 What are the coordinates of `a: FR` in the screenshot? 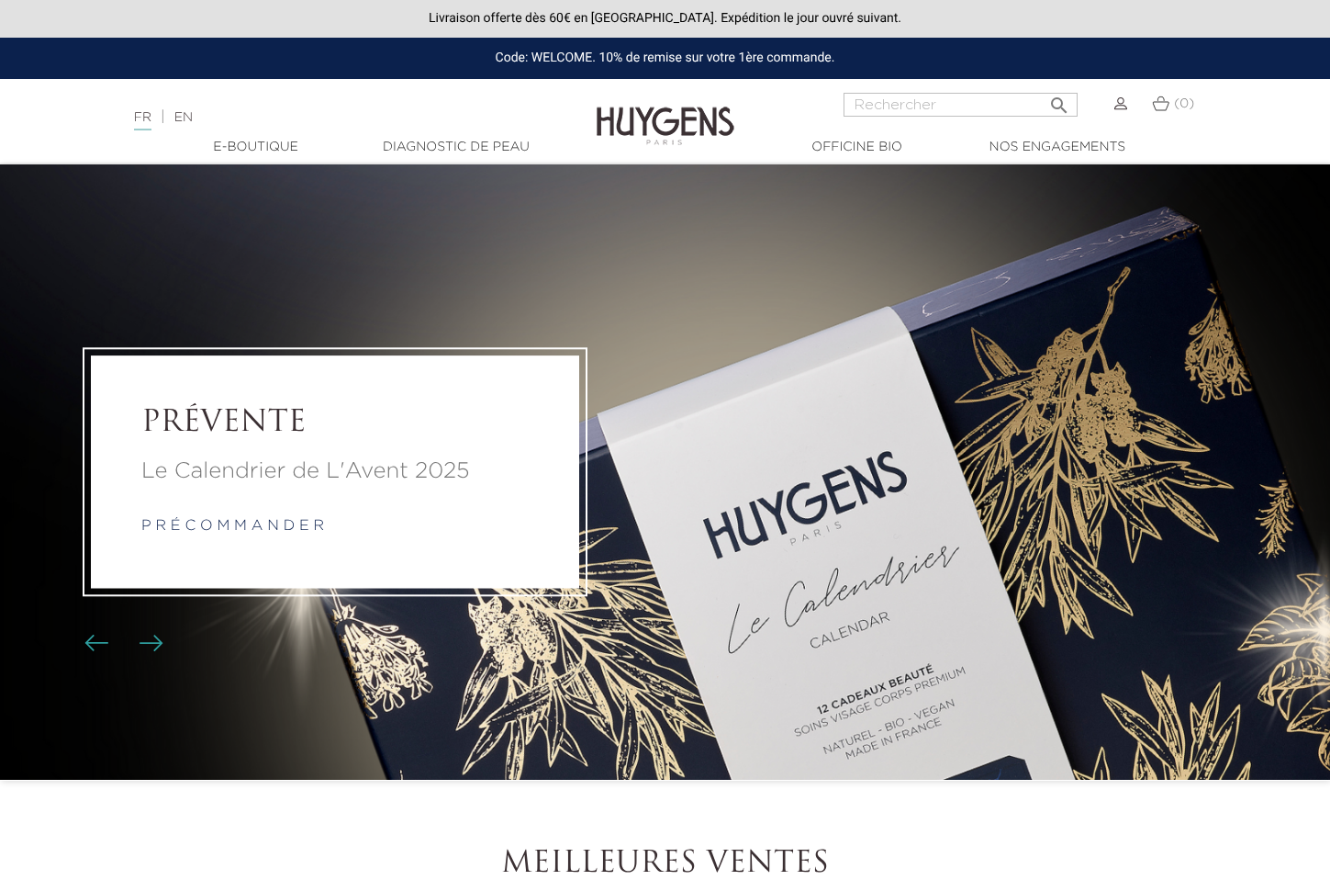 It's located at (142, 120).